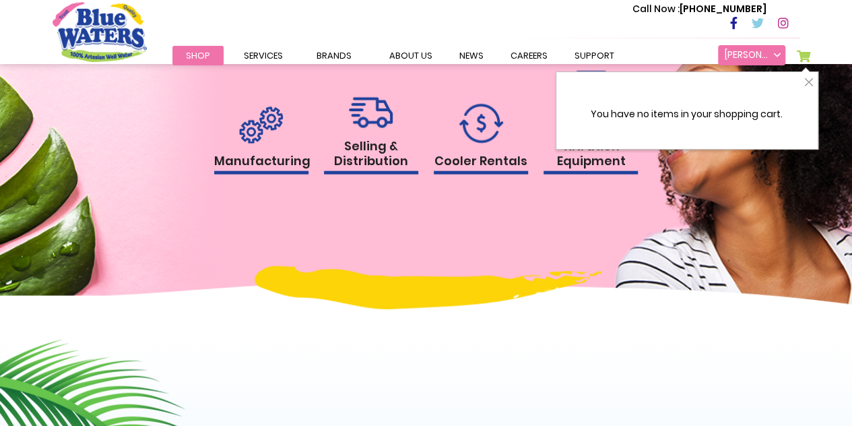  What do you see at coordinates (261, 164) in the screenshot?
I see `h1: Manufacturing` at bounding box center [261, 164].